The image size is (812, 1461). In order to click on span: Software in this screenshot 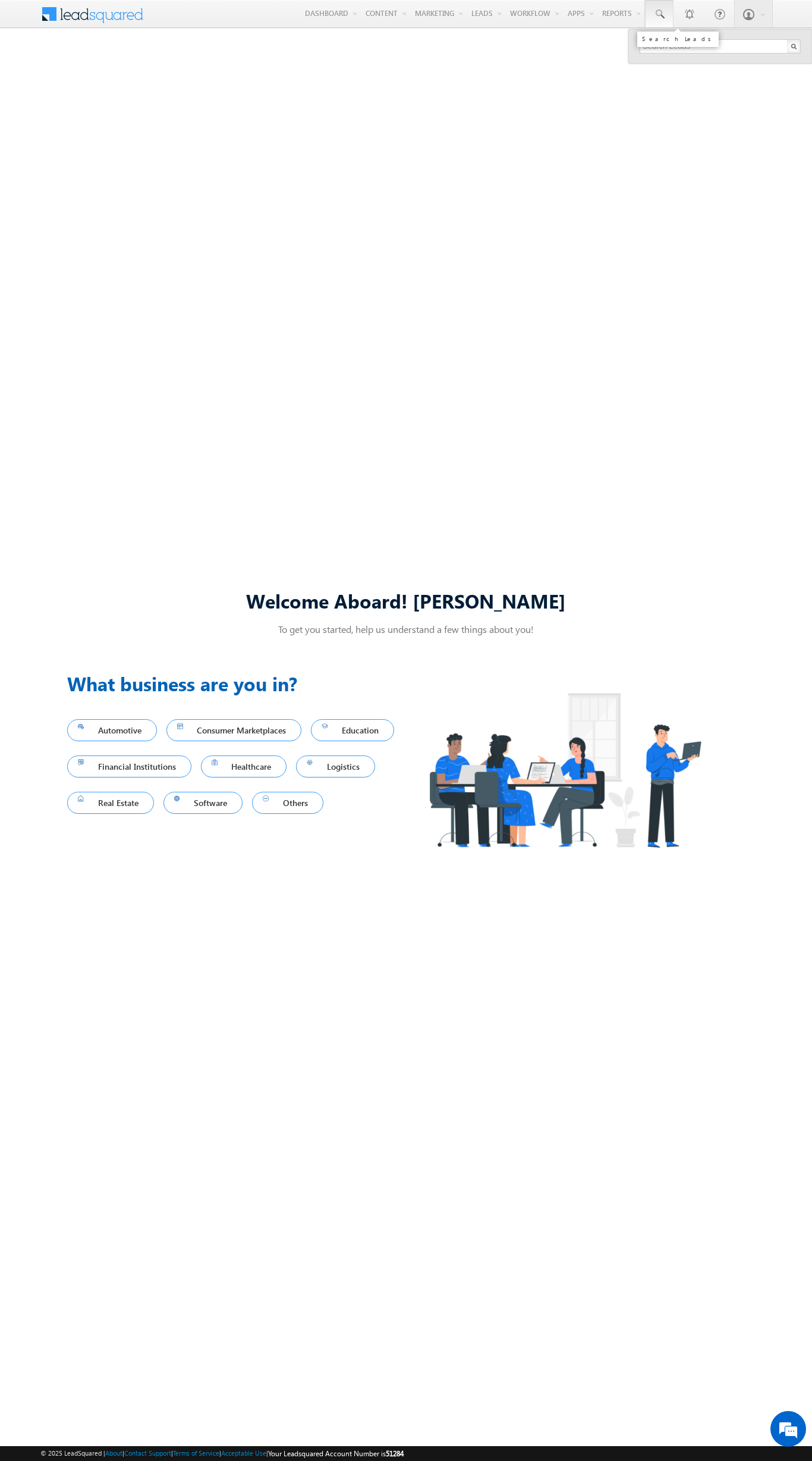, I will do `click(203, 803)`.